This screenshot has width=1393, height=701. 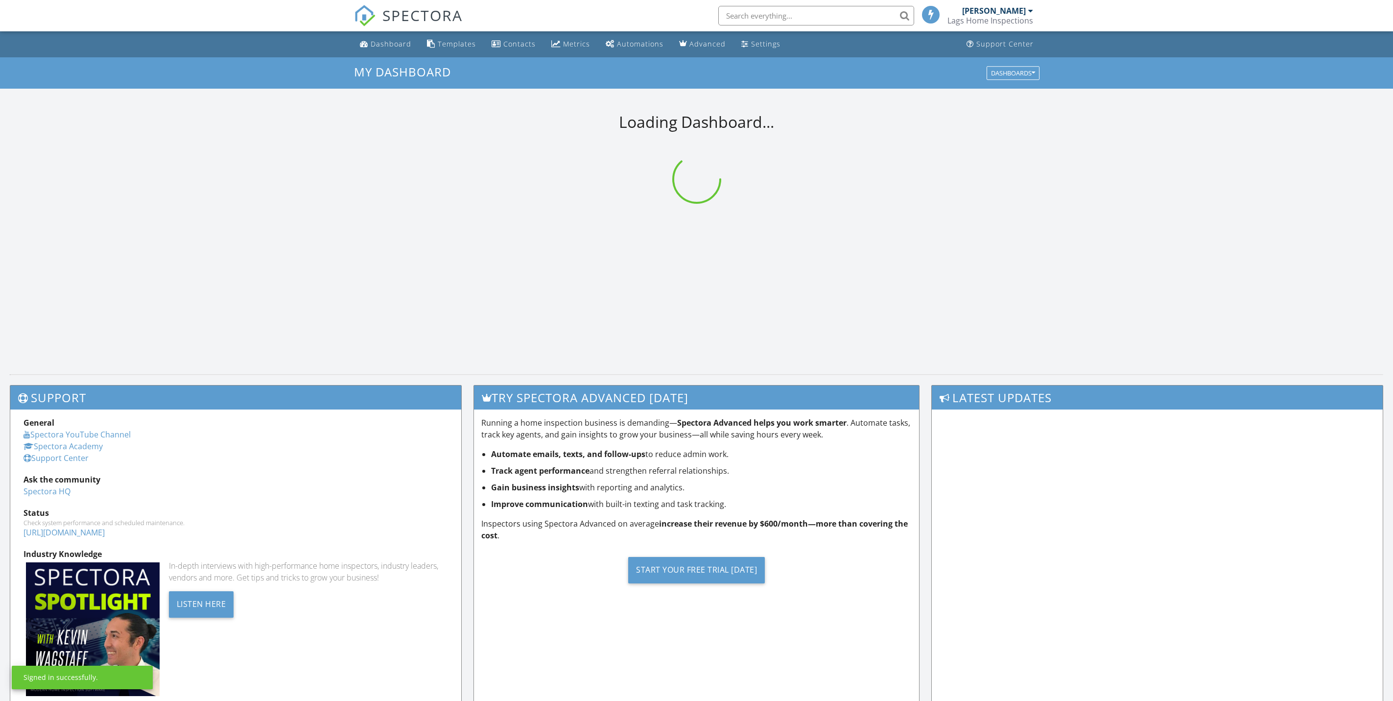 What do you see at coordinates (571, 44) in the screenshot?
I see `a: Metrics` at bounding box center [571, 44].